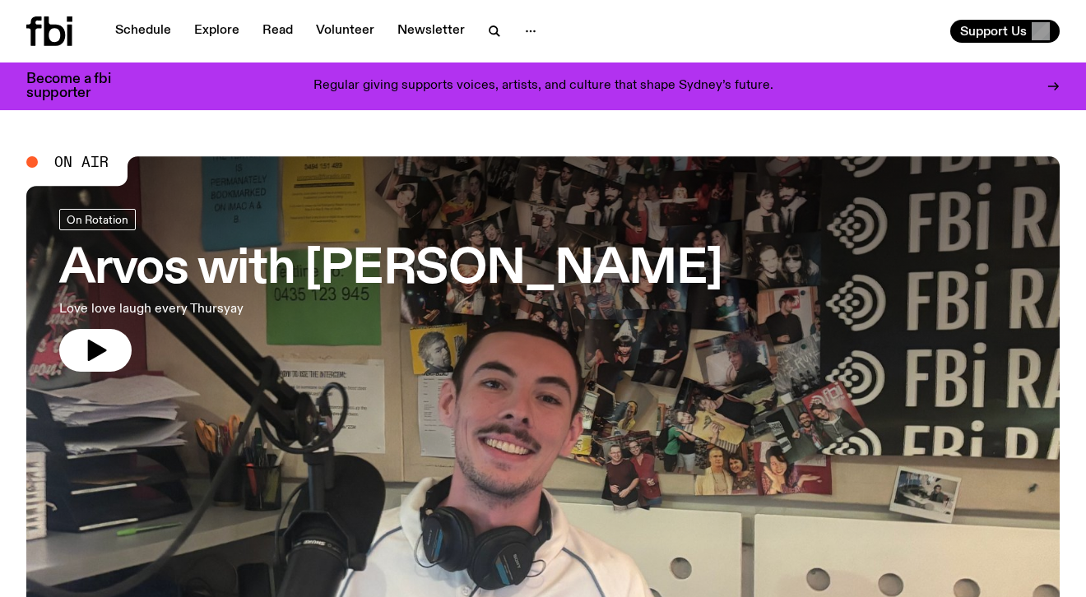 This screenshot has height=597, width=1086. I want to click on a: Volunteer, so click(345, 31).